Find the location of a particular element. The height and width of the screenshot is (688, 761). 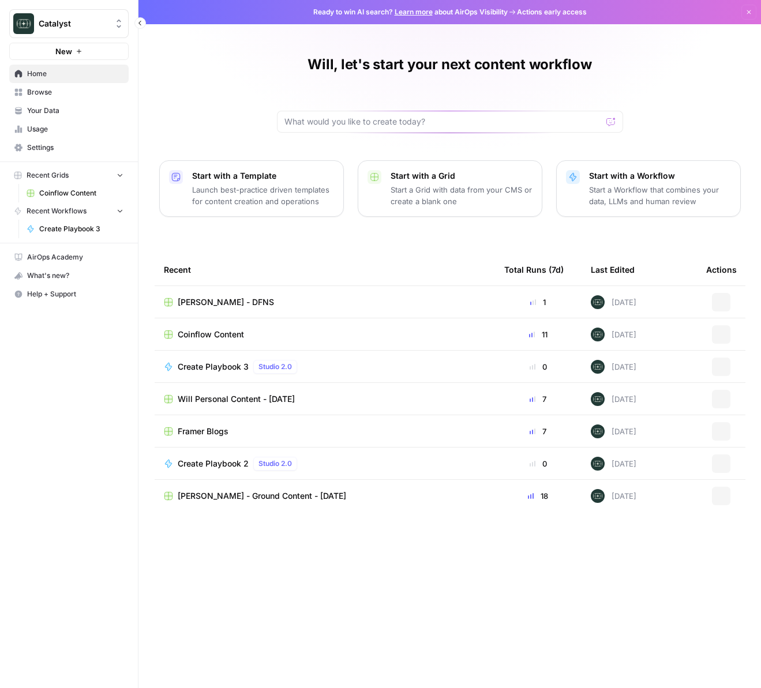

div: 18 is located at coordinates (538, 496).